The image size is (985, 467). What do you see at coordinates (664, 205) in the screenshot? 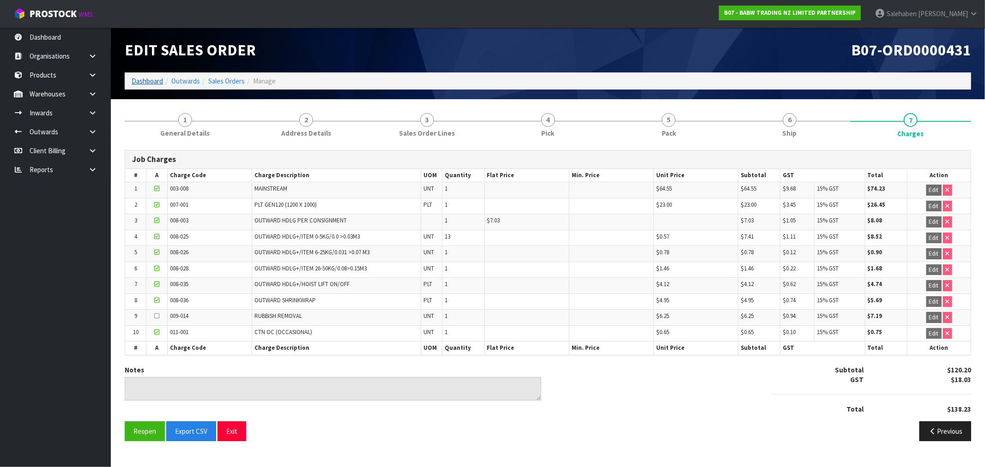
I see `span: $23.00` at bounding box center [664, 205].